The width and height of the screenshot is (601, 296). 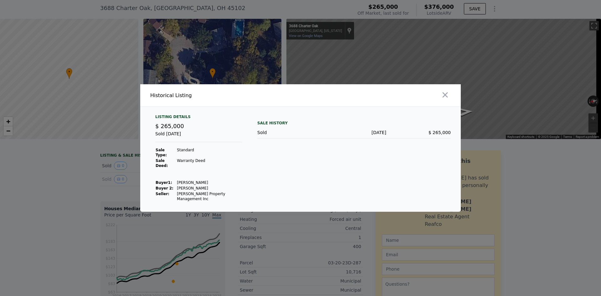 What do you see at coordinates (199, 118) in the screenshot?
I see `div: Listing Details` at bounding box center [199, 118].